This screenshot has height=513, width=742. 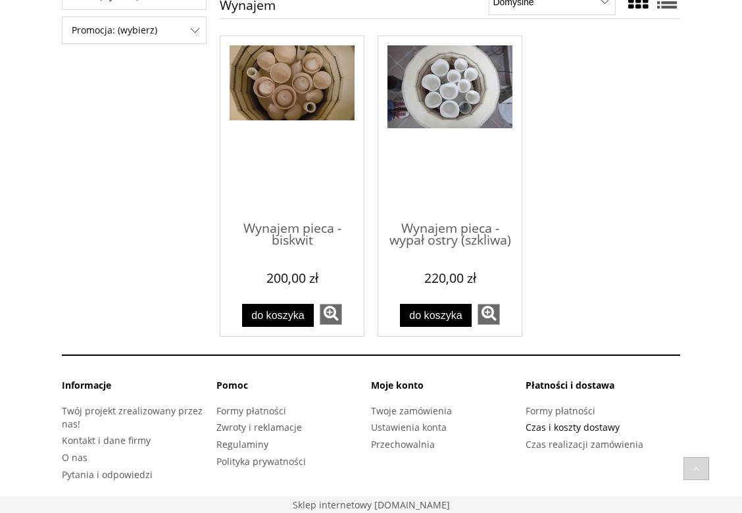 What do you see at coordinates (371, 505) in the screenshot?
I see `a: Sklep stworzony na platformie Shoper. Przejdź do strony shoper.pl - otwiera się w nowej karcie` at bounding box center [371, 505].